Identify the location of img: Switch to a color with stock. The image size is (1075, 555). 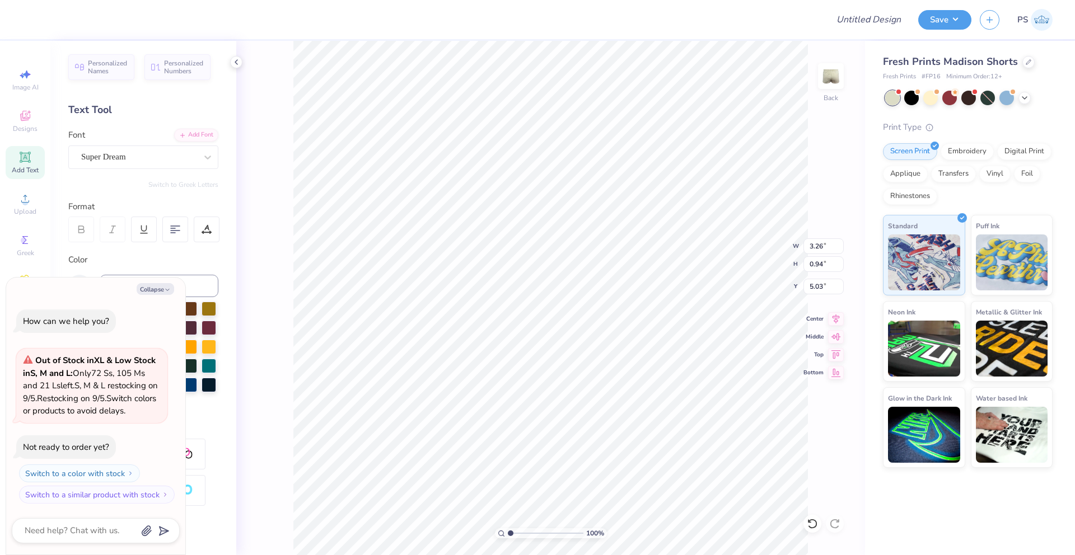
(130, 474).